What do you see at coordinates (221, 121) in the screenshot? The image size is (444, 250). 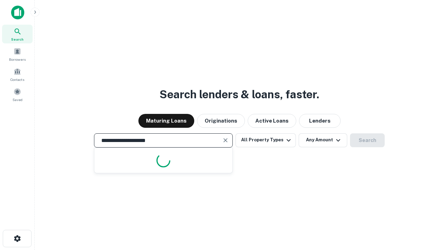 I see `button: Originations` at bounding box center [221, 121].